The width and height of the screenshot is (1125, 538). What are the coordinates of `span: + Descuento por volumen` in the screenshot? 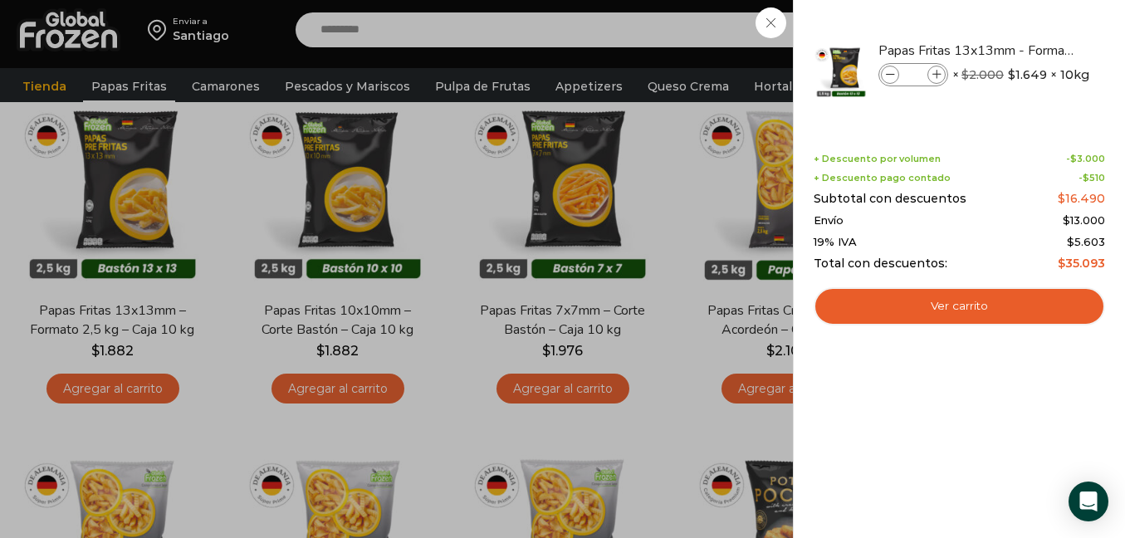 It's located at (877, 159).